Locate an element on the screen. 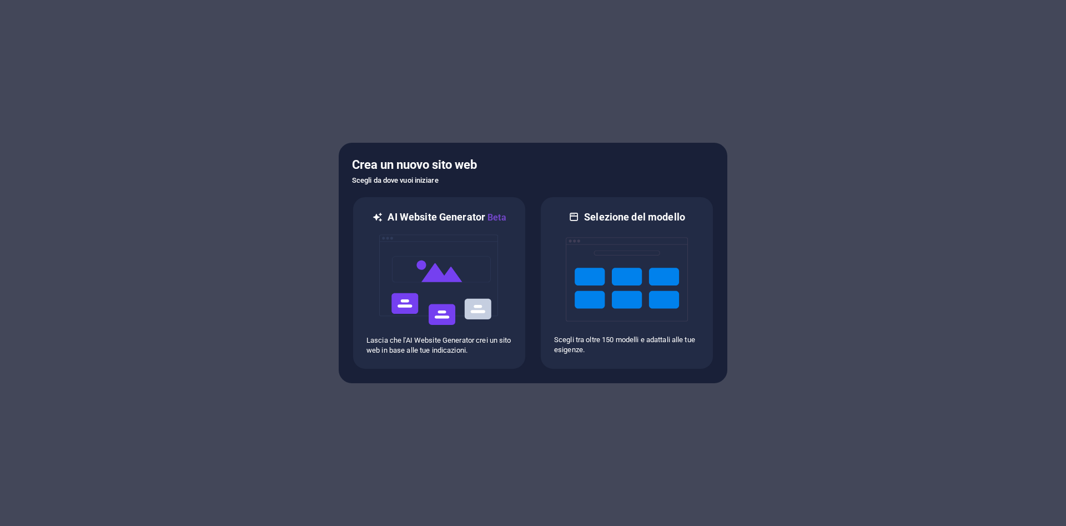  h5: Crea un nuovo sito web is located at coordinates (533, 165).